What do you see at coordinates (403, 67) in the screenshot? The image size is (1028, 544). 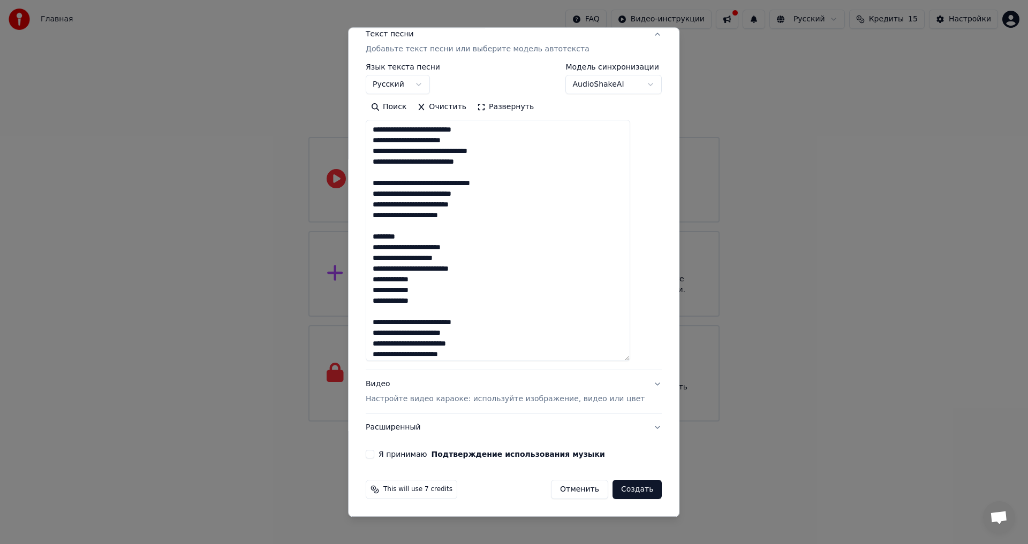 I see `label: Язык текста песни` at bounding box center [403, 67].